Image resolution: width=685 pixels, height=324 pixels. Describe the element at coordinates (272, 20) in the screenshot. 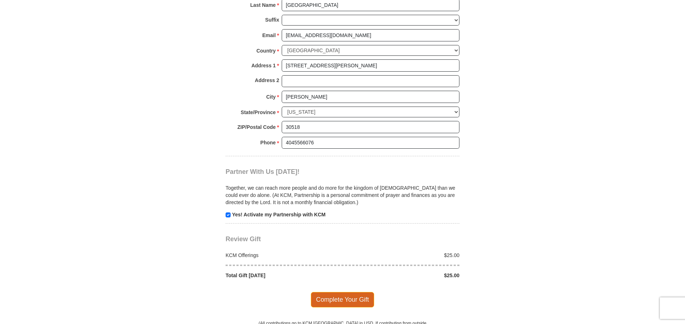

I see `strong: Suffix` at that location.